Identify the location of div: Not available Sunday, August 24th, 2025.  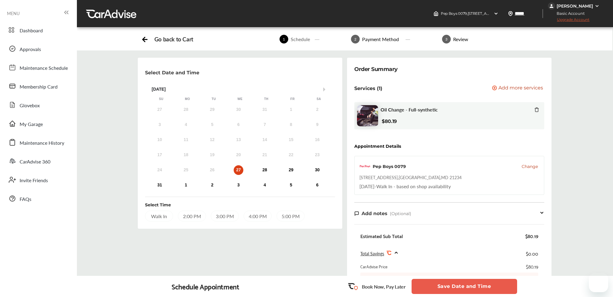
(160, 170).